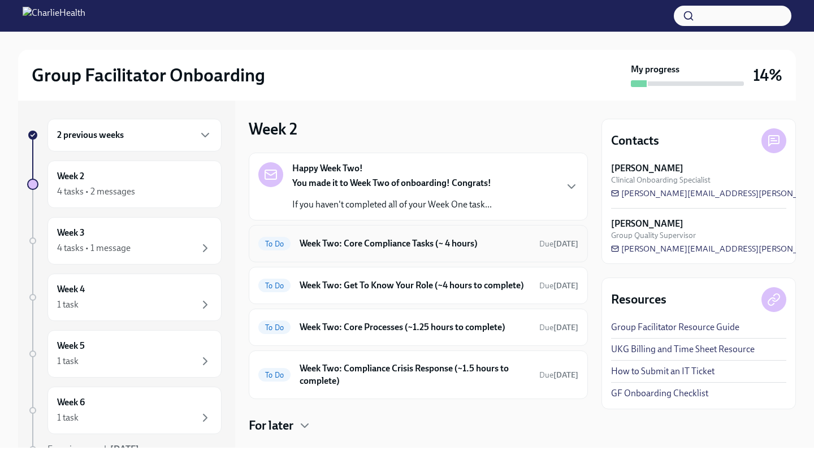 Image resolution: width=814 pixels, height=459 pixels. What do you see at coordinates (124, 354) in the screenshot?
I see `a: Week 51 task` at bounding box center [124, 354].